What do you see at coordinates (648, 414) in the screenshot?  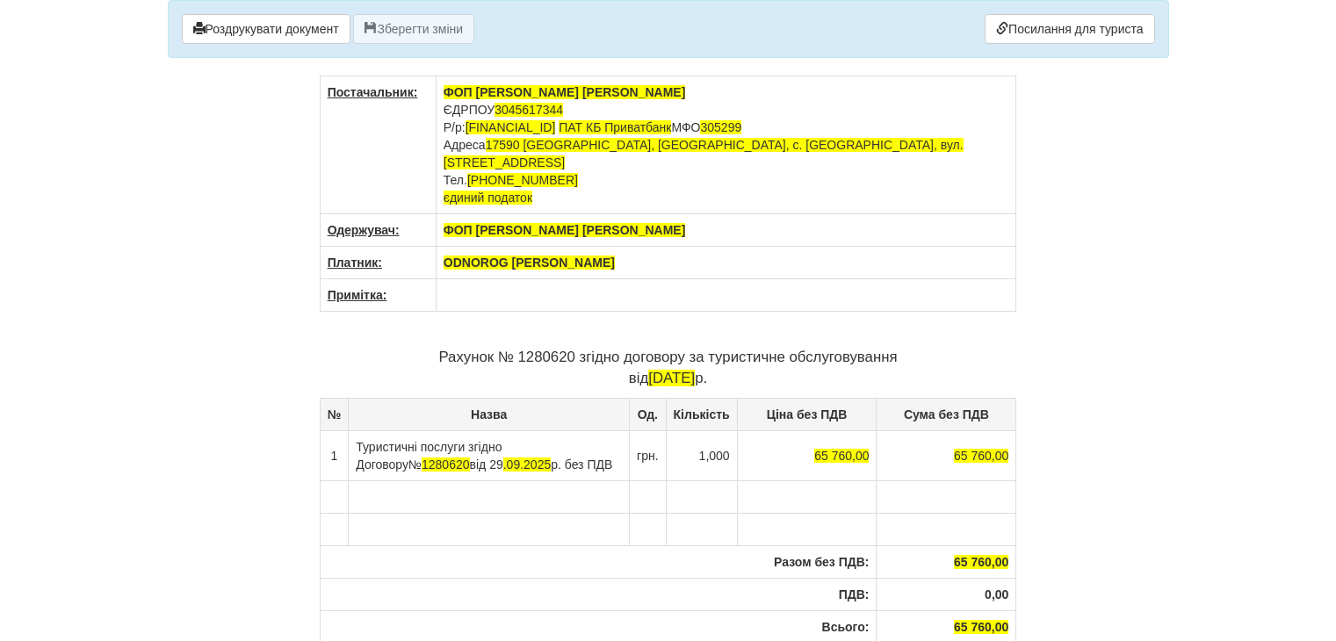 I see `th: Од.` at bounding box center [648, 414].